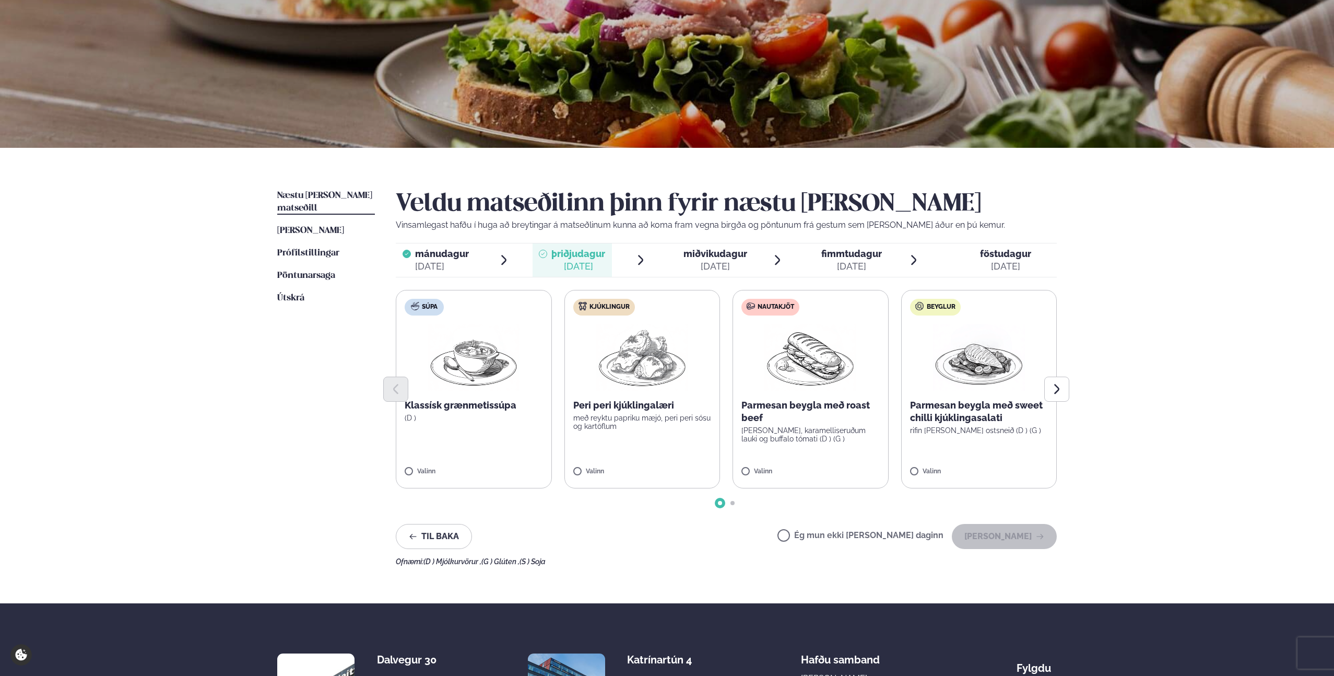  I want to click on span: Nautakjöt, so click(776, 307).